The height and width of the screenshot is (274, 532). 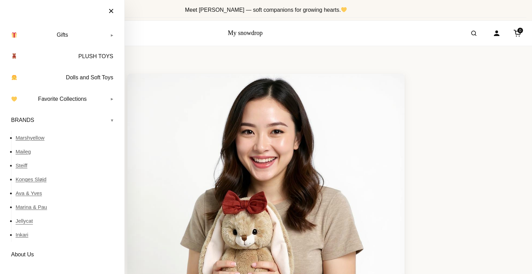 What do you see at coordinates (496, 33) in the screenshot?
I see `a: Account` at bounding box center [496, 33].